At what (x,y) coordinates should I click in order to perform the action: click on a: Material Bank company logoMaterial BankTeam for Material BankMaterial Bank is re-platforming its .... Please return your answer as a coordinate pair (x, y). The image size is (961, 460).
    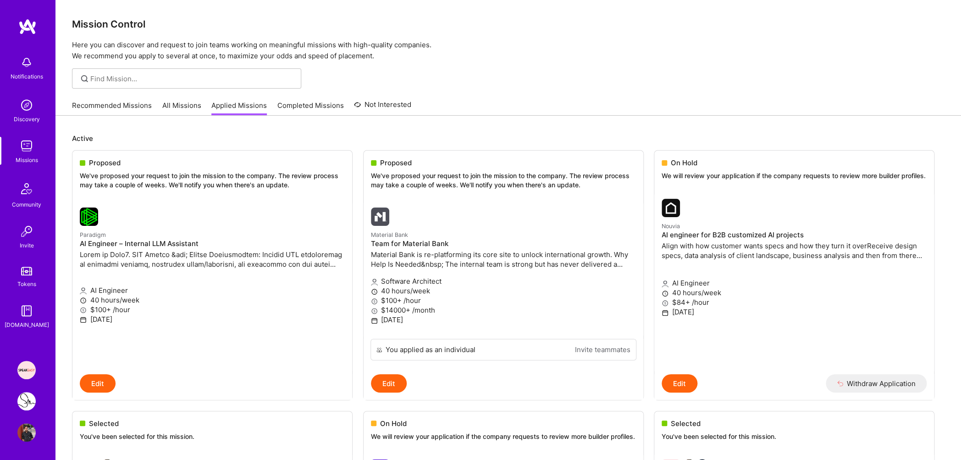
    Looking at the image, I should click on (504, 269).